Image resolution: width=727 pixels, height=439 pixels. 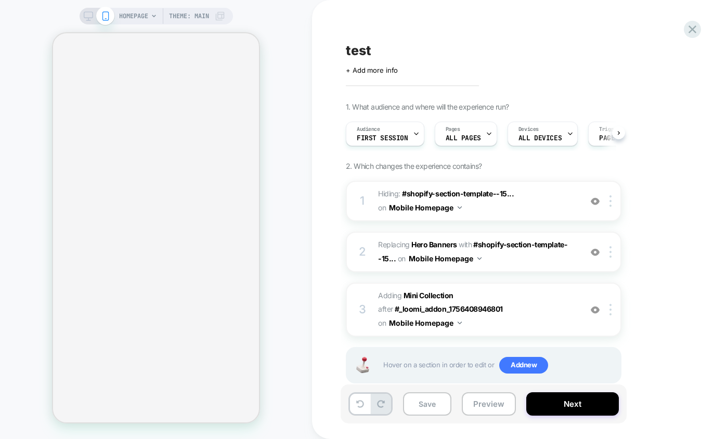 What do you see at coordinates (368, 129) in the screenshot?
I see `span: Audience` at bounding box center [368, 129].